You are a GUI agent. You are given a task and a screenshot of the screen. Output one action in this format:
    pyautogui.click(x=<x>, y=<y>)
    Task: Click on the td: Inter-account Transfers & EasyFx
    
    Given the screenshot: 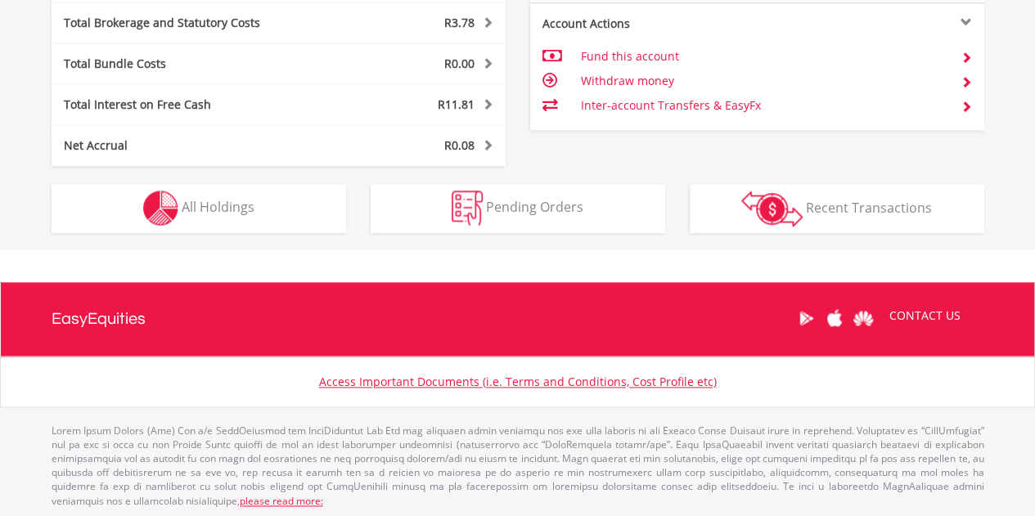 What is the action you would take?
    pyautogui.click(x=763, y=106)
    